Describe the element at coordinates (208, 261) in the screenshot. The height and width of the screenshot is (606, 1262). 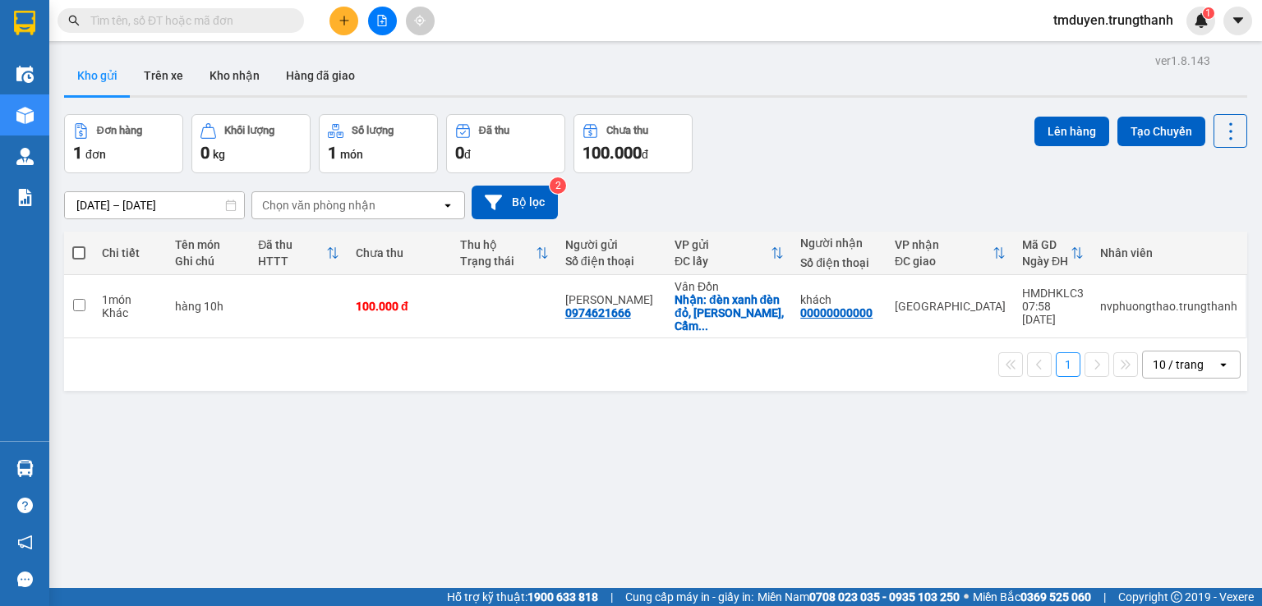
I see `div: Ghi chú` at that location.